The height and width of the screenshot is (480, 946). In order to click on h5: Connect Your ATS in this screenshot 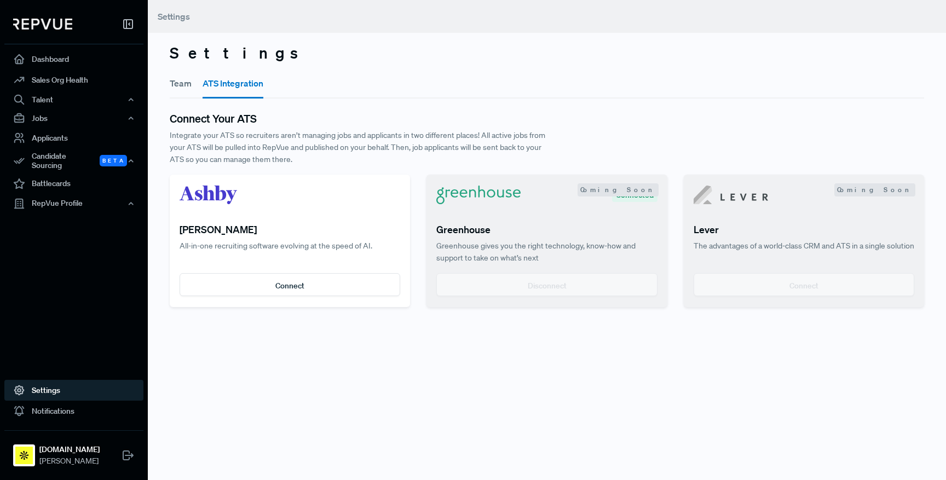, I will do `click(547, 118)`.